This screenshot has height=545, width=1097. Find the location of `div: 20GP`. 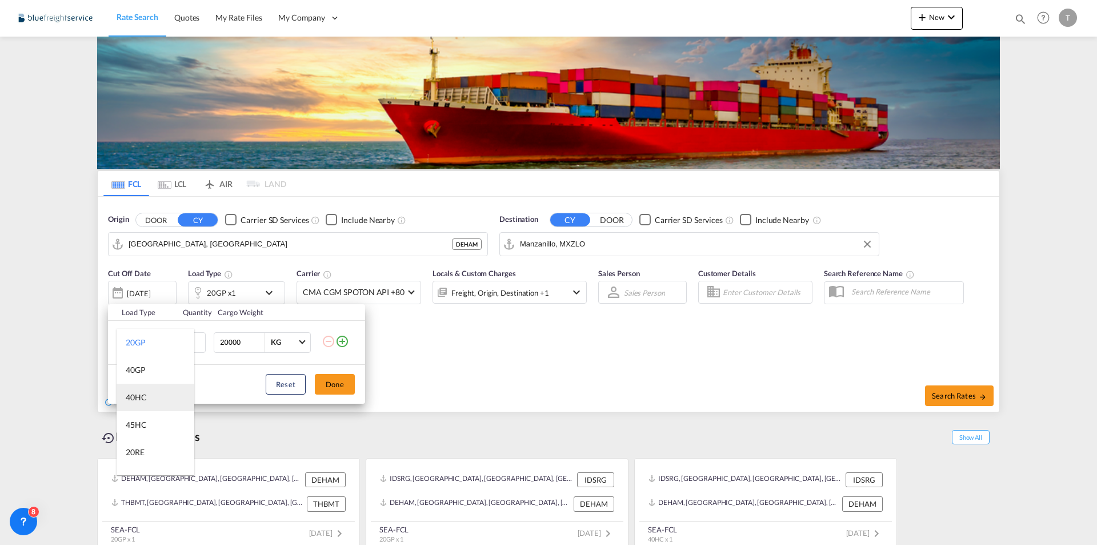

div: 20GP is located at coordinates (135, 342).